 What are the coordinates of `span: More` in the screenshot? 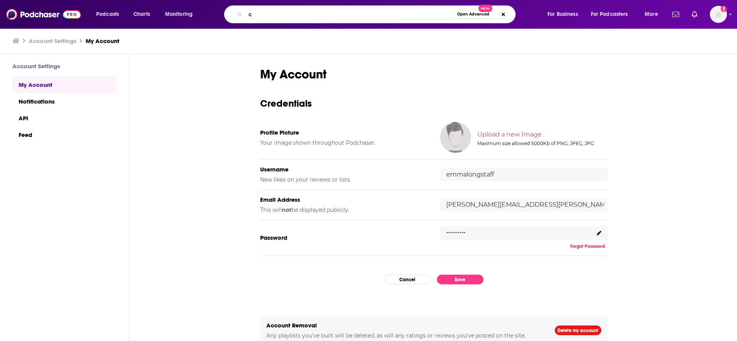 It's located at (652, 14).